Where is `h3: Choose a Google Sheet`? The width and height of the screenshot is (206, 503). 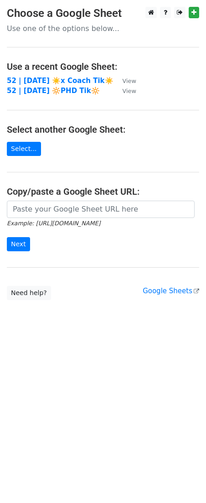
h3: Choose a Google Sheet is located at coordinates (103, 13).